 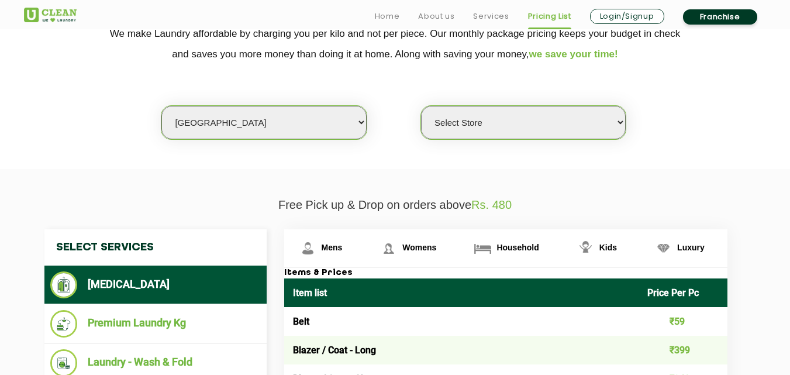 What do you see at coordinates (395, 44) in the screenshot?
I see `p: We make Laundry affordable by charging you per kilo and not per piece. Our monthly package pricin...` at bounding box center [395, 44].